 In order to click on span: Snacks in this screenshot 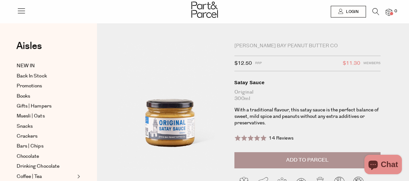, I will do `click(25, 126)`.